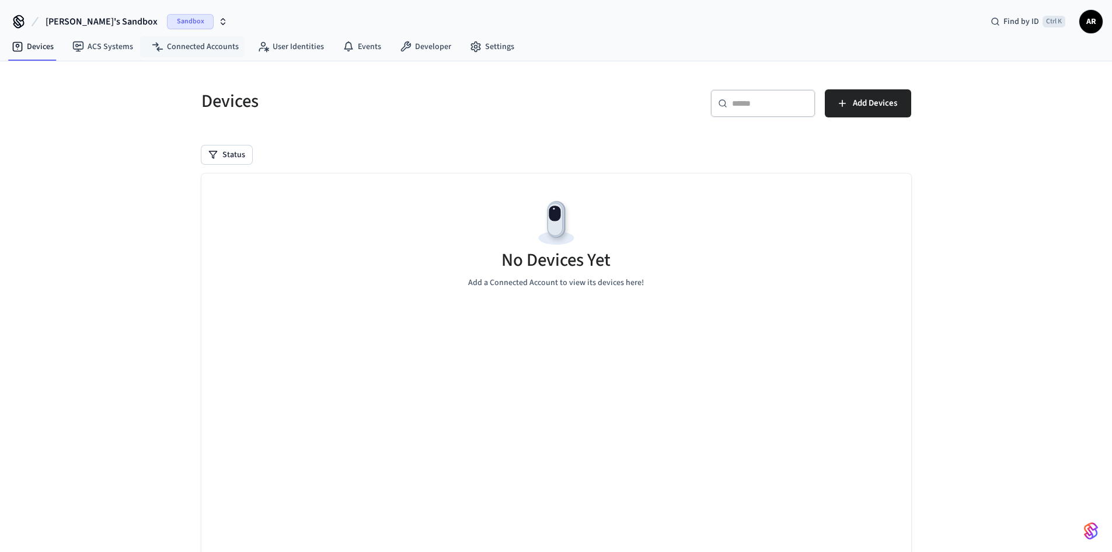  I want to click on button: Add Devices, so click(868, 103).